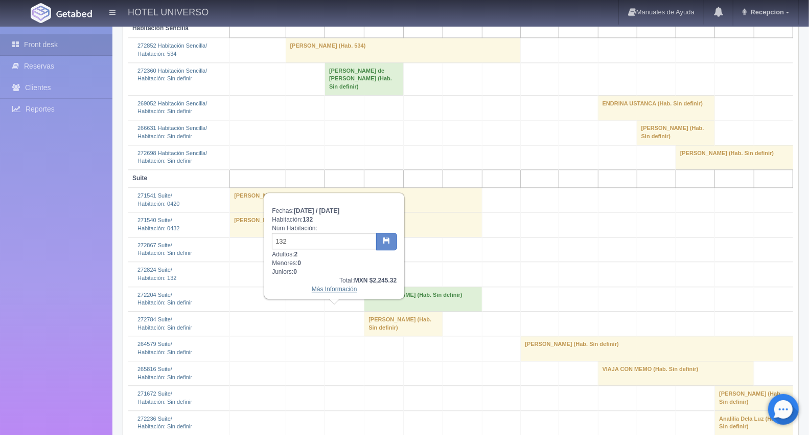 Image resolution: width=809 pixels, height=435 pixels. Describe the element at coordinates (157, 273) in the screenshot. I see `a: 272824 Suite/Habitación: 132` at that location.